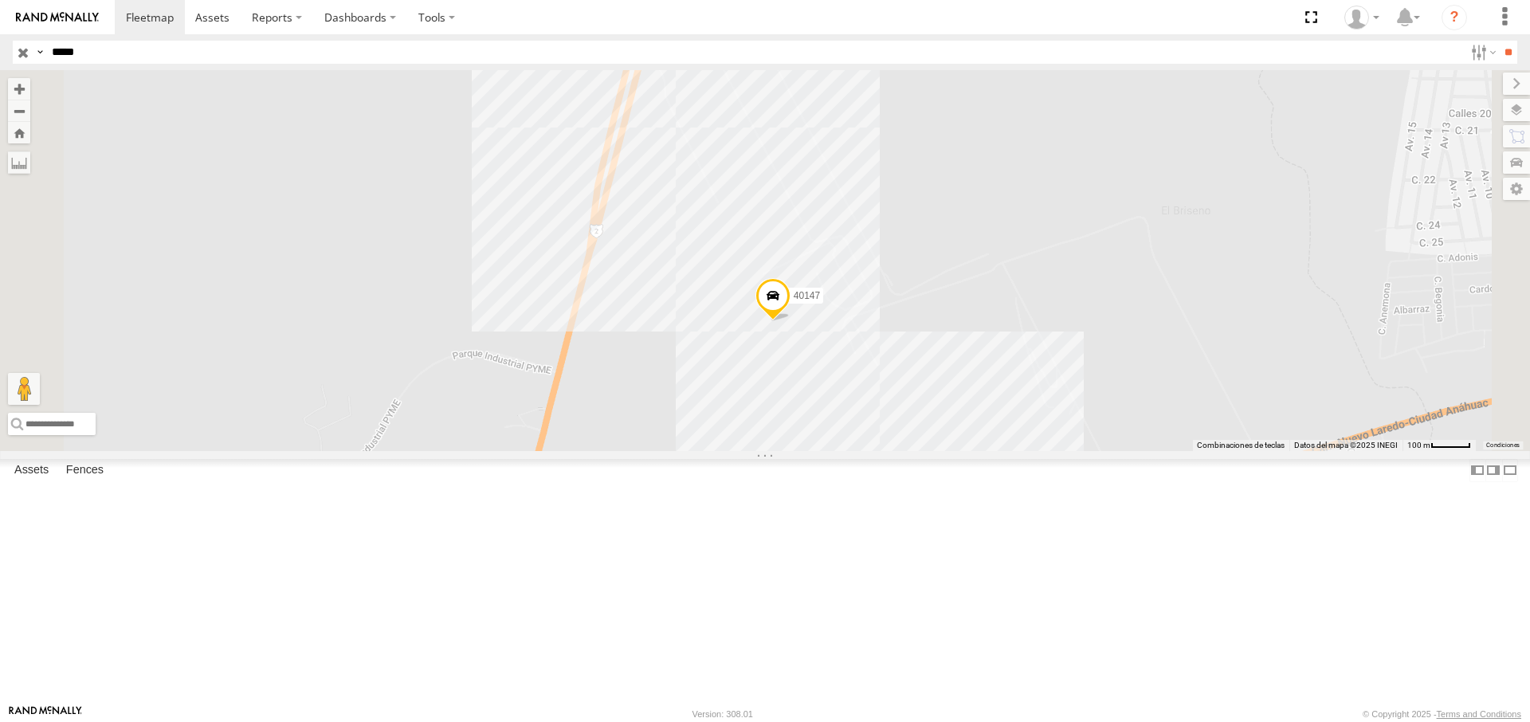 Image resolution: width=1530 pixels, height=722 pixels. I want to click on button: Escala del mapa: 100 m por 47 píxeles, so click(1439, 446).